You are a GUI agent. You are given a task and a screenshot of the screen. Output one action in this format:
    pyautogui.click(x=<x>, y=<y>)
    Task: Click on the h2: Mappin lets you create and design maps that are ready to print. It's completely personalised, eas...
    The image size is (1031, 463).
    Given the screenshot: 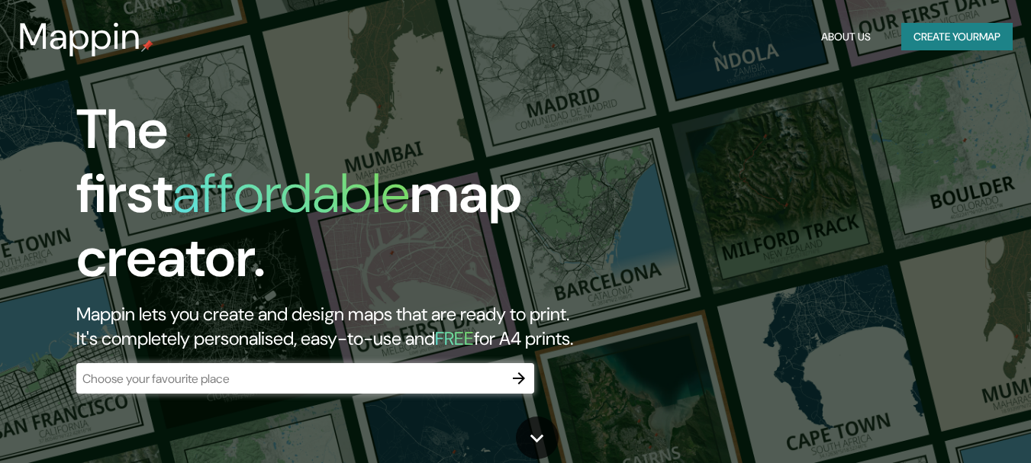 What is the action you would take?
    pyautogui.click(x=334, y=327)
    